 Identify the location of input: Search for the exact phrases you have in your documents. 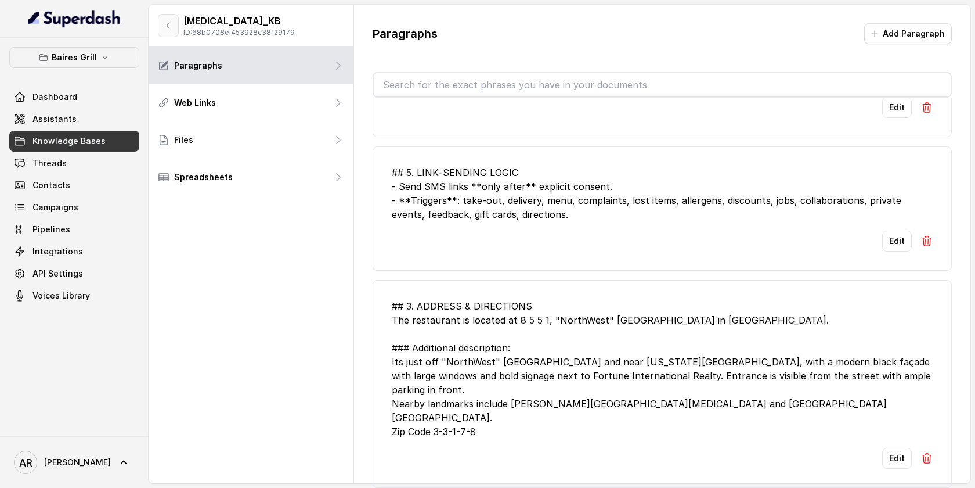
(662, 85).